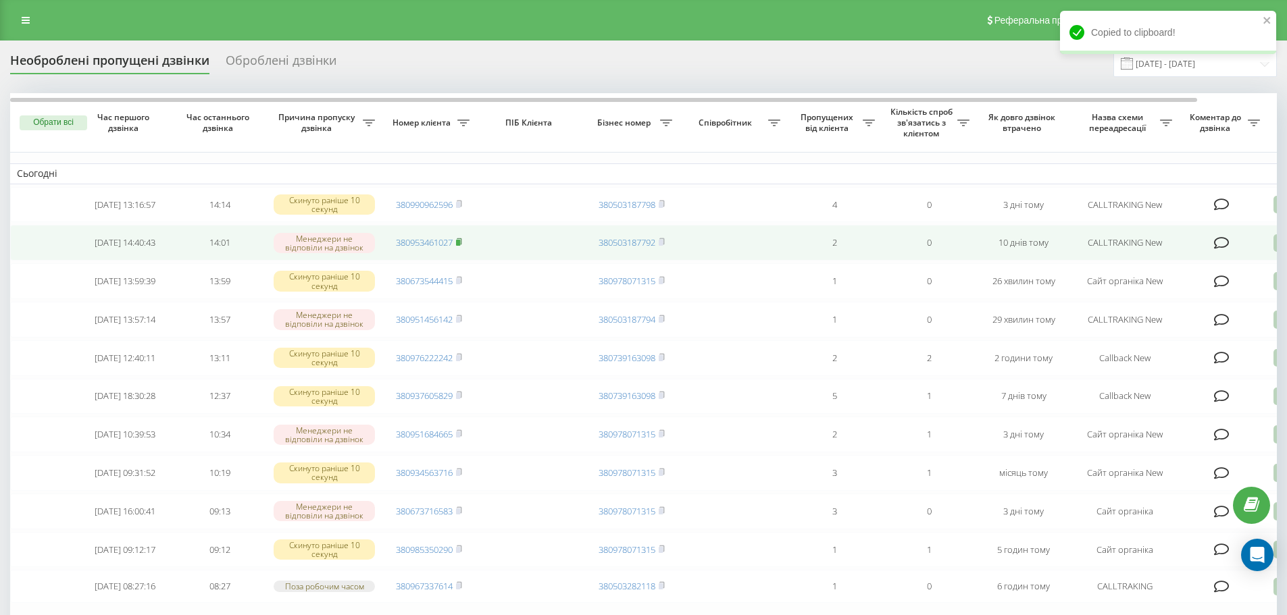 The width and height of the screenshot is (1287, 615). I want to click on a: 380503187792, so click(627, 243).